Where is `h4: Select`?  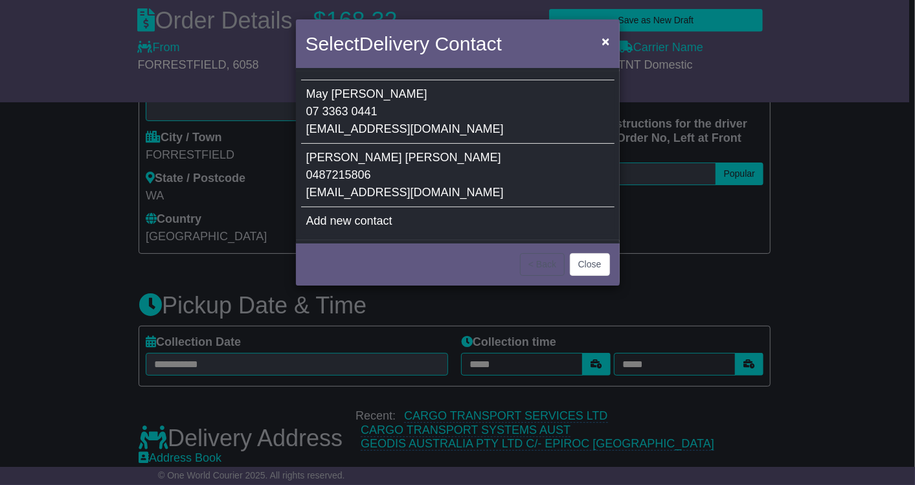 h4: Select is located at coordinates (404, 43).